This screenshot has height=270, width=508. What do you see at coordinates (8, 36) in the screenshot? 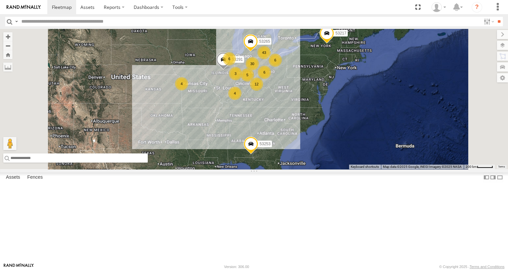
I see `button: Zoom in` at bounding box center [8, 36].